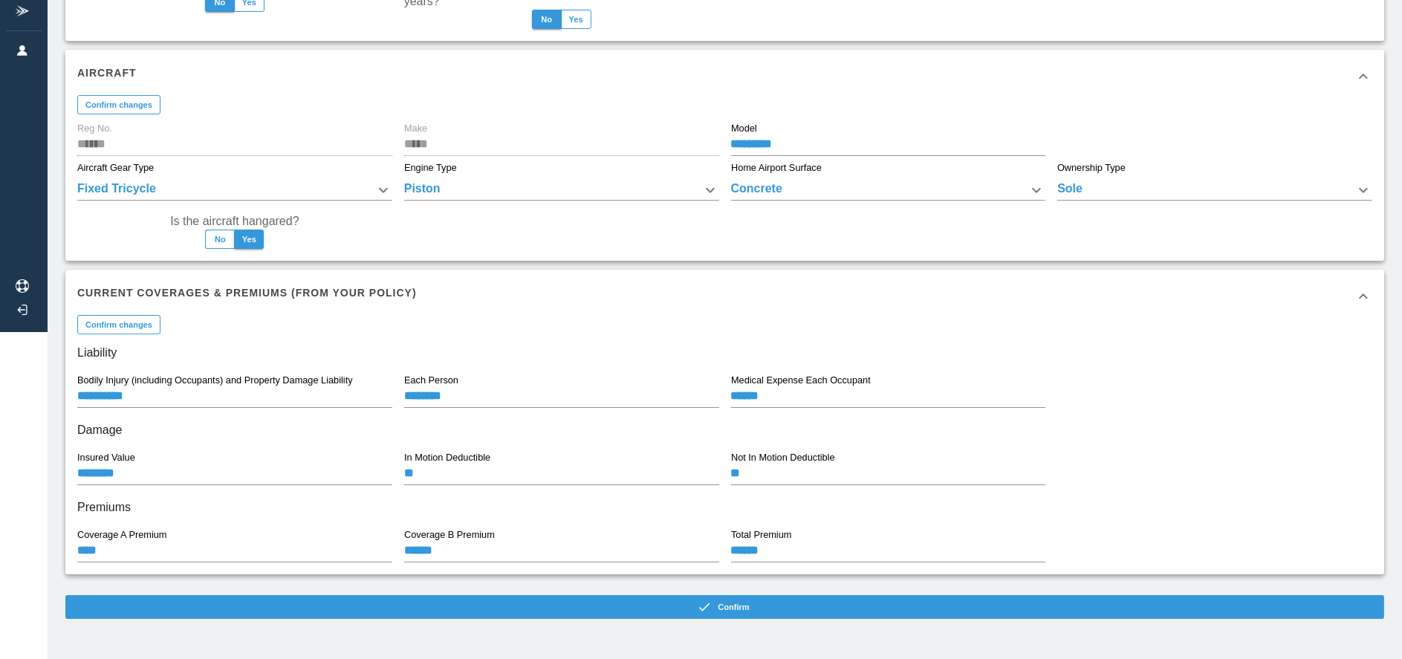 This screenshot has height=659, width=1402. Describe the element at coordinates (415, 129) in the screenshot. I see `label: Make` at that location.